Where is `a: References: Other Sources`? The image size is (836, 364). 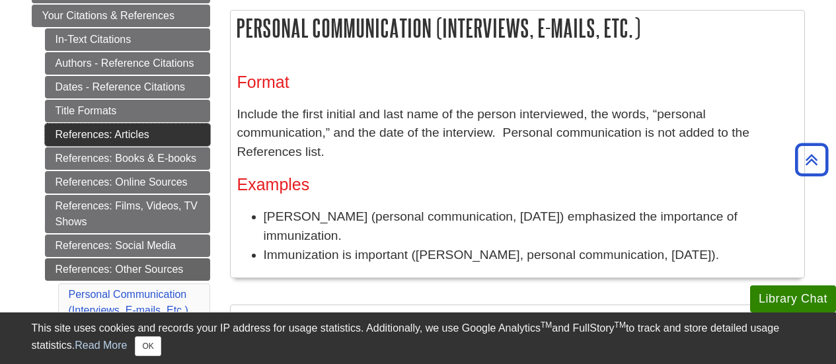 a: References: Other Sources is located at coordinates (128, 270).